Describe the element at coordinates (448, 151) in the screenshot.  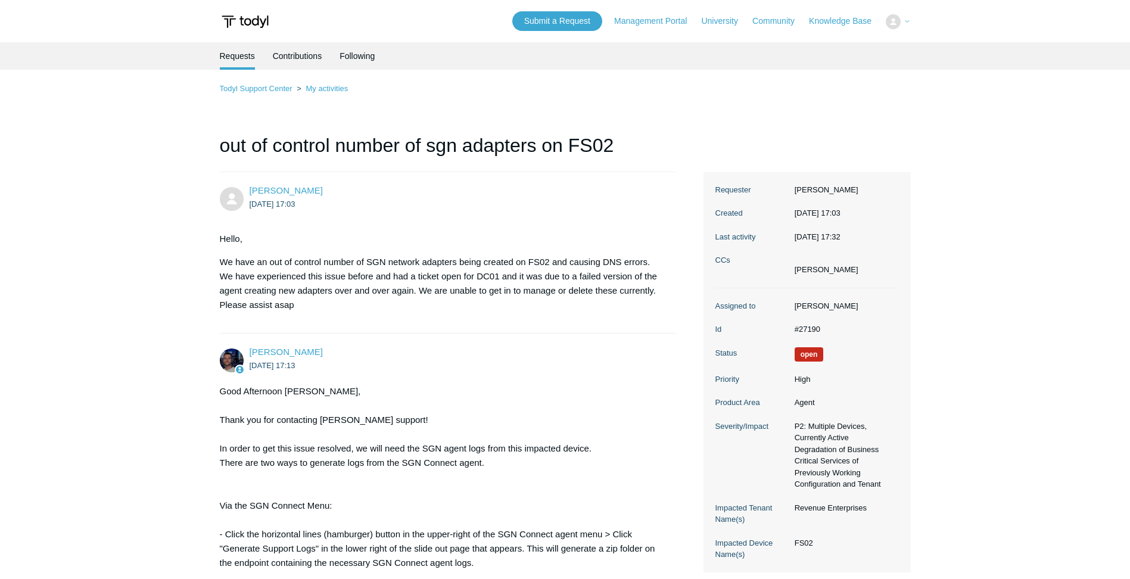
I see `h1: out of control number of sgn adapters on FS02` at that location.